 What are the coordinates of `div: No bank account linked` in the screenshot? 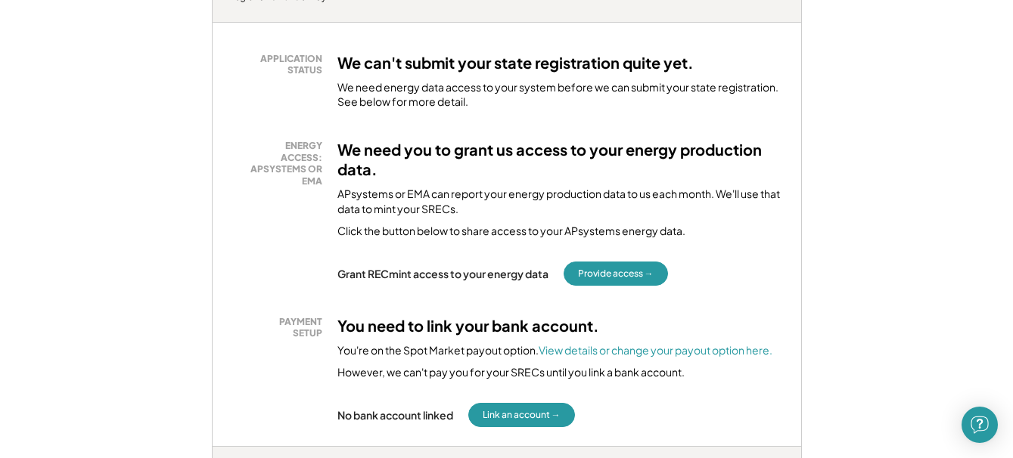 It's located at (395, 415).